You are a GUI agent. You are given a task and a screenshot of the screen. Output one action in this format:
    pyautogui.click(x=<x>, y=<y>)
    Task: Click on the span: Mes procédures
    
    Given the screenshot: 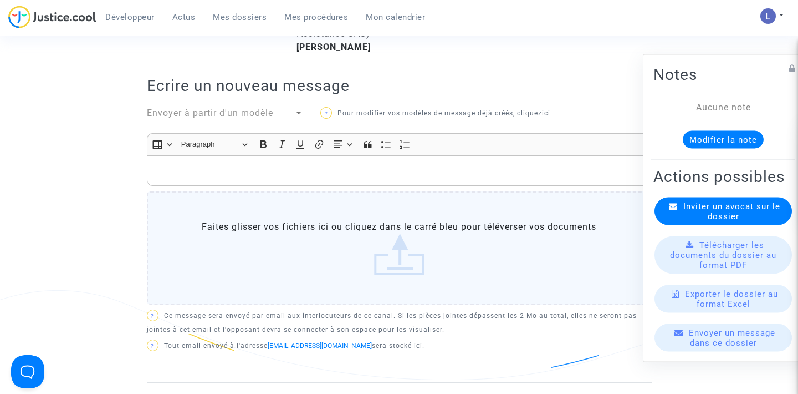 What is the action you would take?
    pyautogui.click(x=316, y=17)
    